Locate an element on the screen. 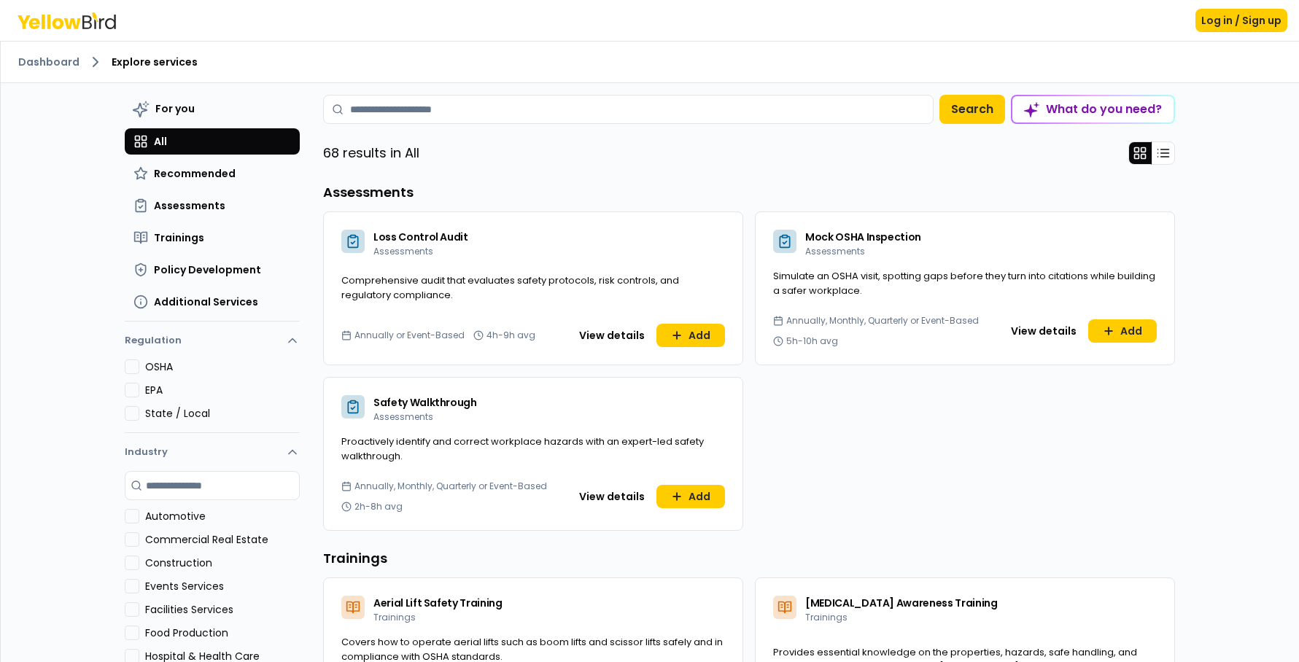 The image size is (1299, 662). span: Aerial Lift Safety Training is located at coordinates (438, 603).